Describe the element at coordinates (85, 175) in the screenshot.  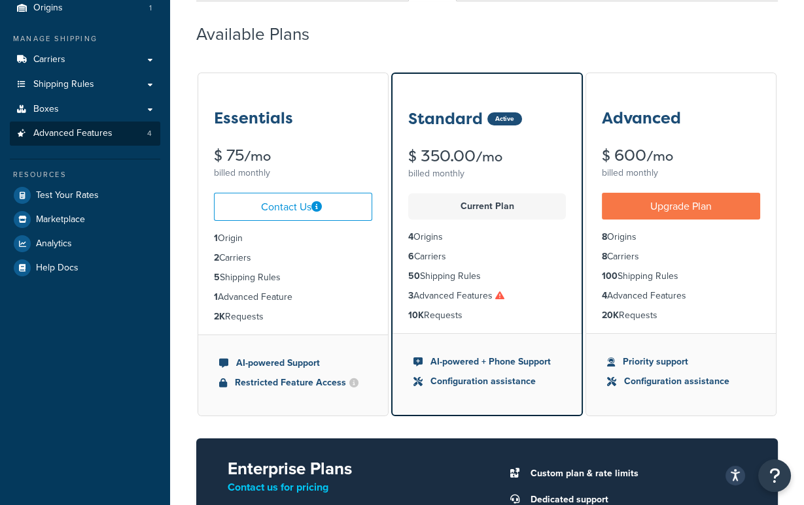
I see `div: Resources` at that location.